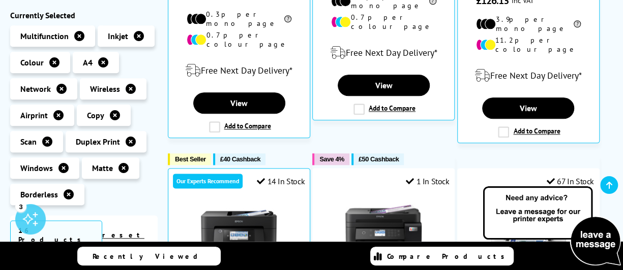  What do you see at coordinates (190, 159) in the screenshot?
I see `span: Best Seller` at bounding box center [190, 159].